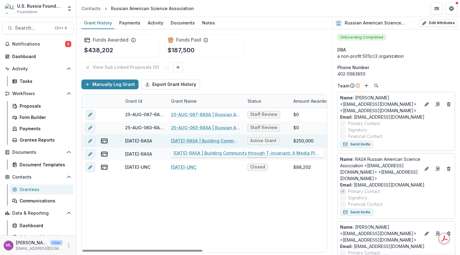  Describe the element at coordinates (144, 101) in the screenshot. I see `div: Grant Id` at that location.